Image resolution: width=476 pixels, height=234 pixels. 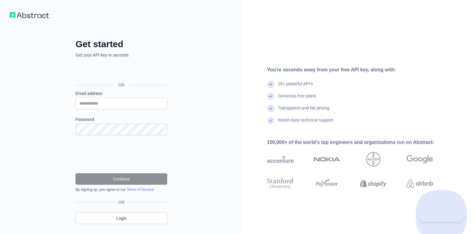 I want to click on img: stanford university, so click(x=281, y=183).